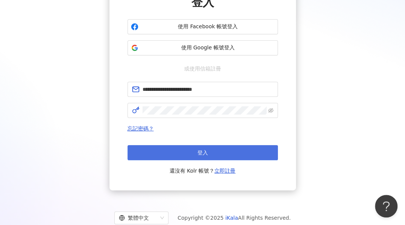  Describe the element at coordinates (203, 171) in the screenshot. I see `span: 還沒有 Kolr 帳號？` at that location.